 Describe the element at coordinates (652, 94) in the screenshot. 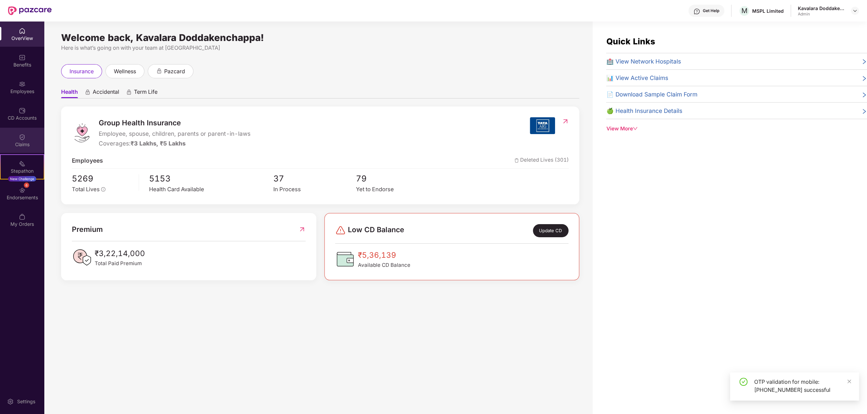

I see `span: 📄 Download Sample Claim Form` at that location.